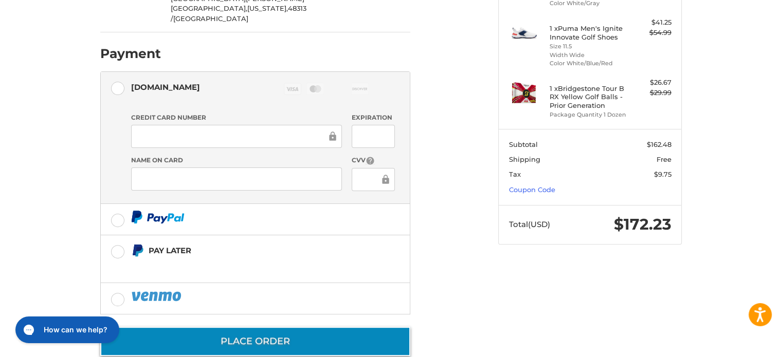 The height and width of the screenshot is (357, 782). Describe the element at coordinates (651, 33) in the screenshot. I see `div: $54.99` at that location.